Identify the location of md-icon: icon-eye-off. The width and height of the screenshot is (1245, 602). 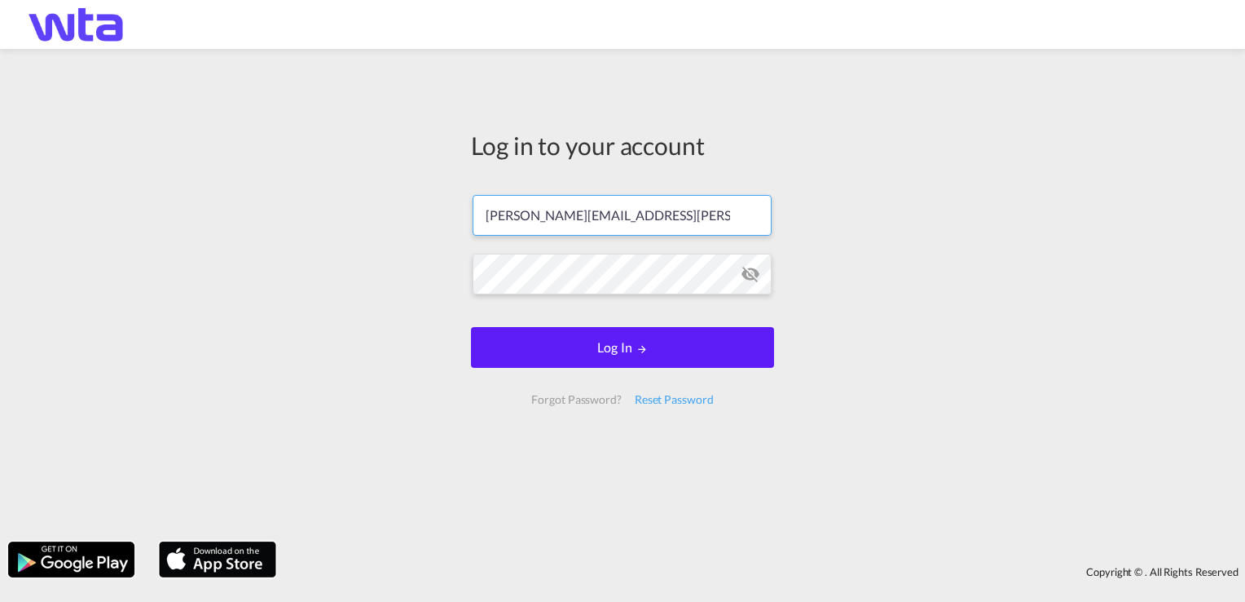
(751, 274).